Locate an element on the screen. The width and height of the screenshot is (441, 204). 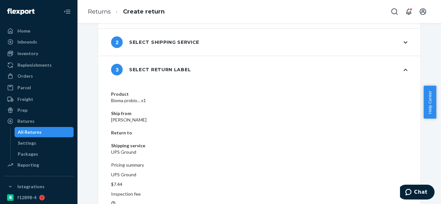
a: Prep is located at coordinates (39, 110).